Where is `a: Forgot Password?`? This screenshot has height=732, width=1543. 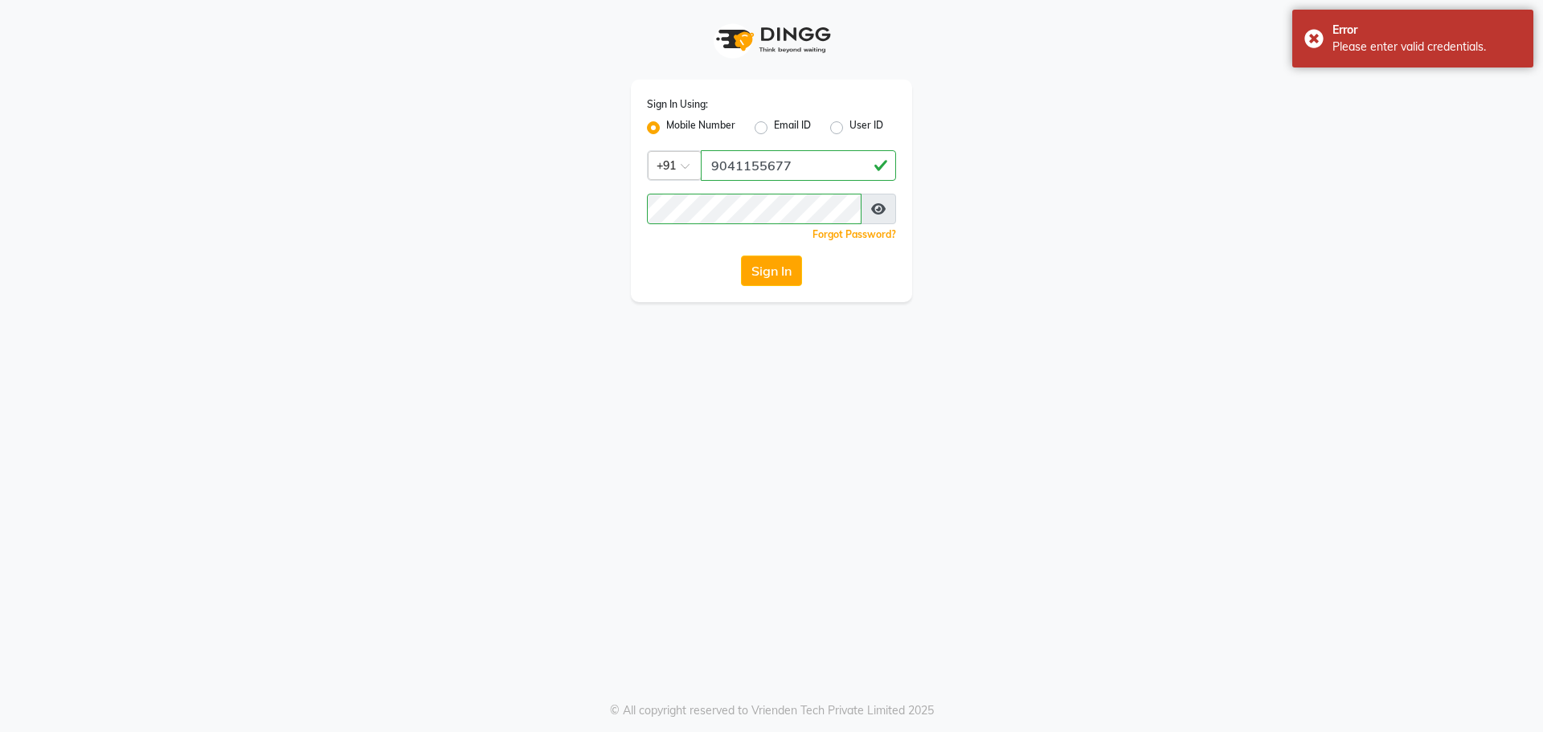 a: Forgot Password? is located at coordinates (854, 234).